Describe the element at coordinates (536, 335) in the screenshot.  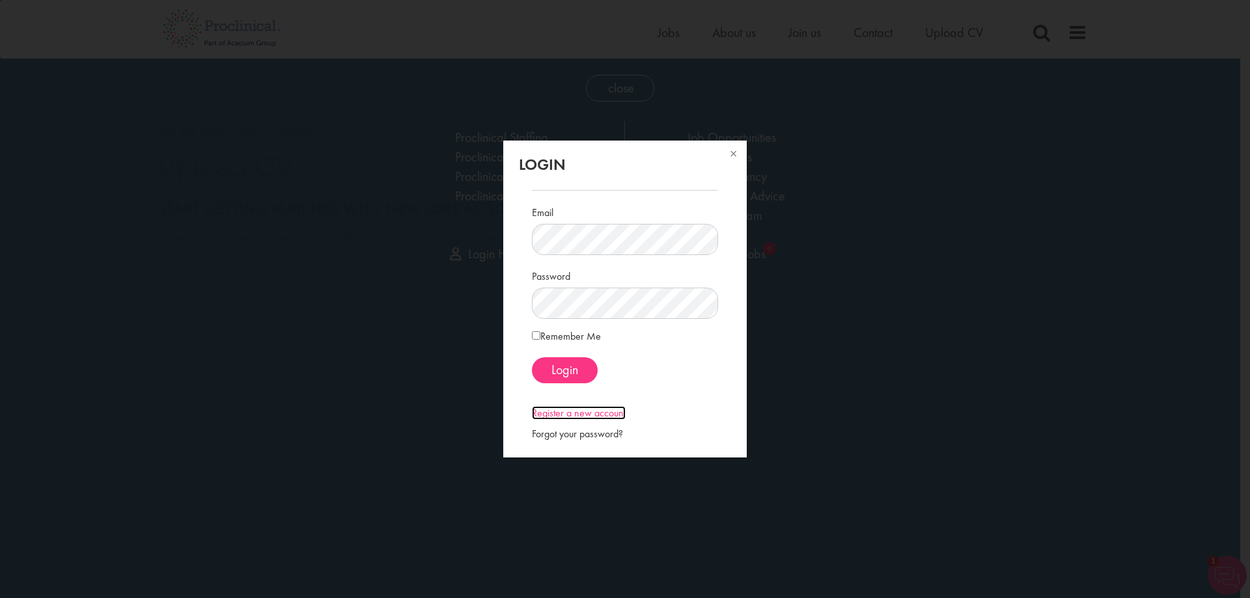
I see `input: Remember Me` at that location.